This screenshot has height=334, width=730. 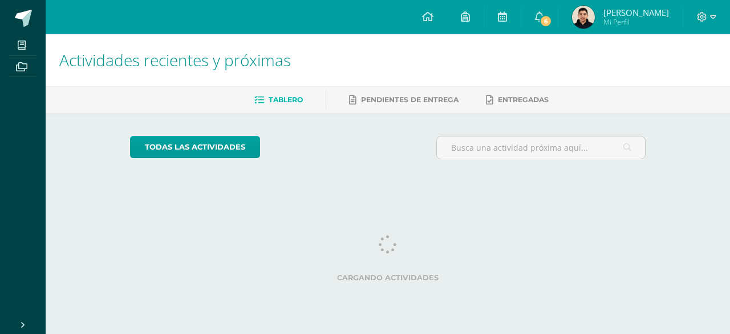 I want to click on span: Pendientes de entrega, so click(x=410, y=99).